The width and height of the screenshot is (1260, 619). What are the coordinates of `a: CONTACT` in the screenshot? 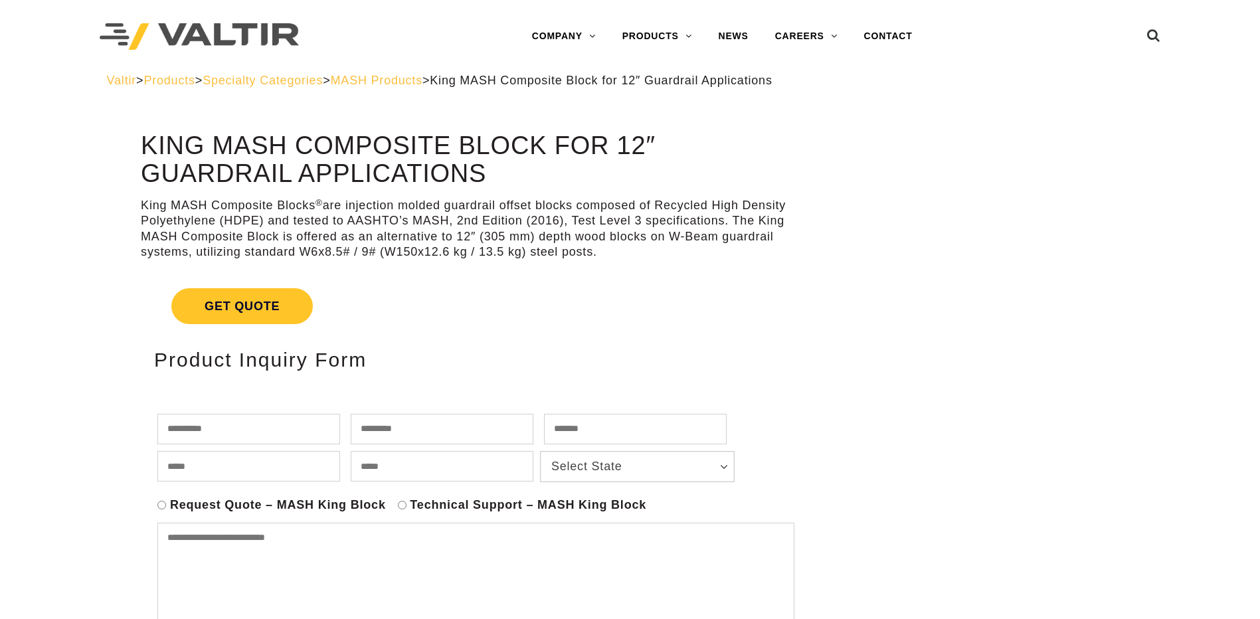 It's located at (888, 37).